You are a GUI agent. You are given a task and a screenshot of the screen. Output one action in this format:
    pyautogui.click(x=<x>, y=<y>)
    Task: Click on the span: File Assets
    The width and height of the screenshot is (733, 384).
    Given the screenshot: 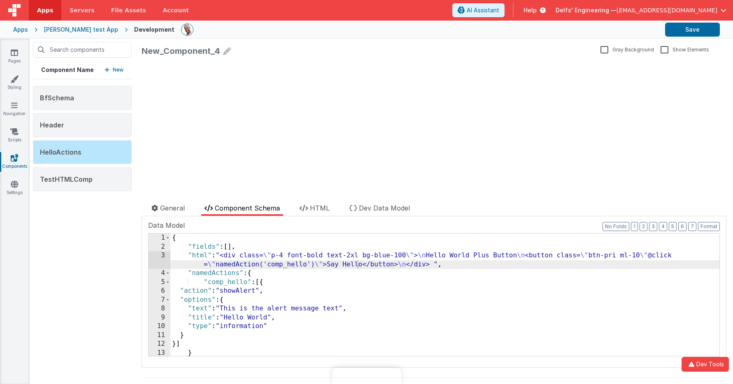 What is the action you would take?
    pyautogui.click(x=129, y=10)
    